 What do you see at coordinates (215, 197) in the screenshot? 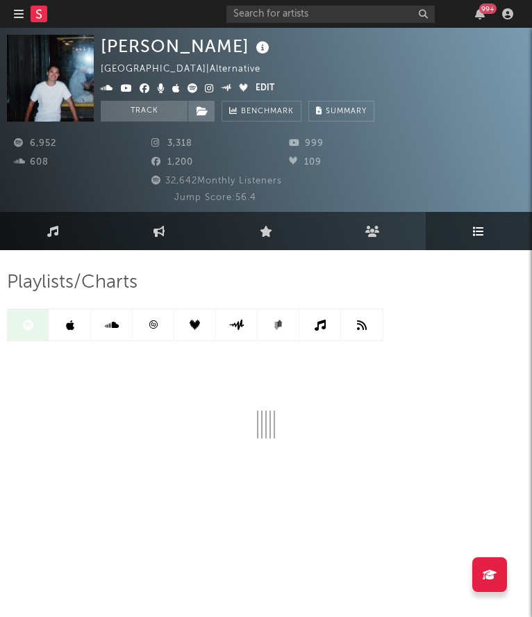
I see `span: Jump Score: 56.4` at bounding box center [215, 197].